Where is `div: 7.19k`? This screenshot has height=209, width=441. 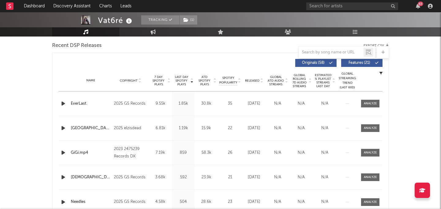
div: 7.19k is located at coordinates (160, 153).